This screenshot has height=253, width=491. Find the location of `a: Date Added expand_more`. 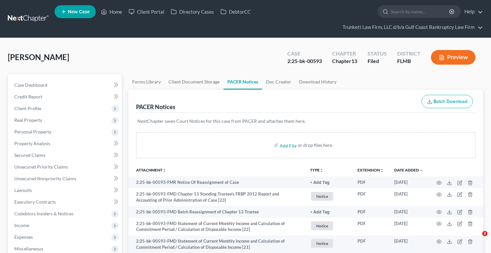

a: Date Added expand_more is located at coordinates (409, 170).